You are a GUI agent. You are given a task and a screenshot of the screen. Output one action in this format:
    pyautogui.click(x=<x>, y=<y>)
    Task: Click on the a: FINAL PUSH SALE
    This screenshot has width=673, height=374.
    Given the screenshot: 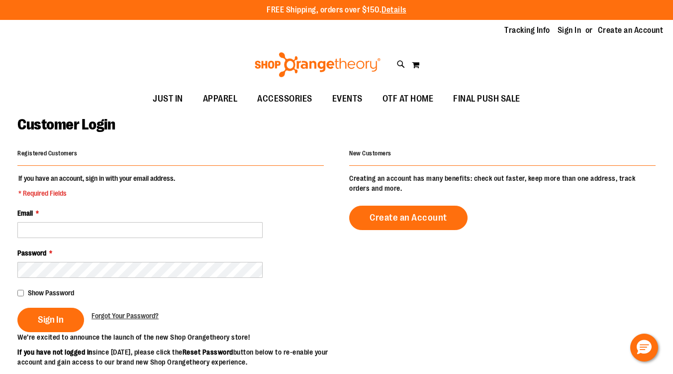 What is the action you would take?
    pyautogui.click(x=487, y=99)
    